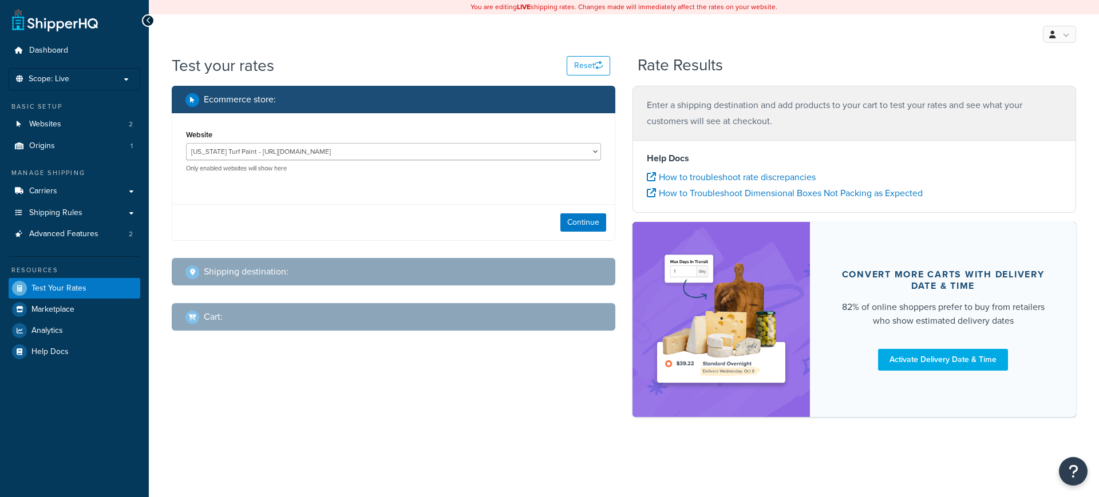  I want to click on span: Origins, so click(42, 146).